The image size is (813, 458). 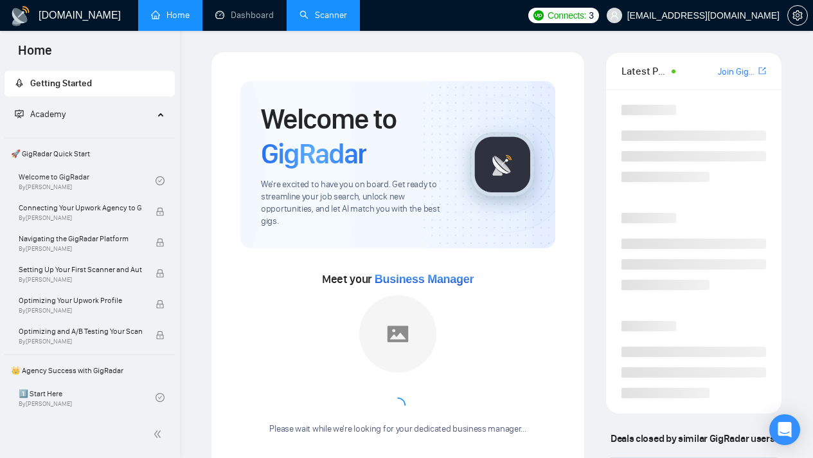 What do you see at coordinates (592, 15) in the screenshot?
I see `span: 3` at bounding box center [592, 15].